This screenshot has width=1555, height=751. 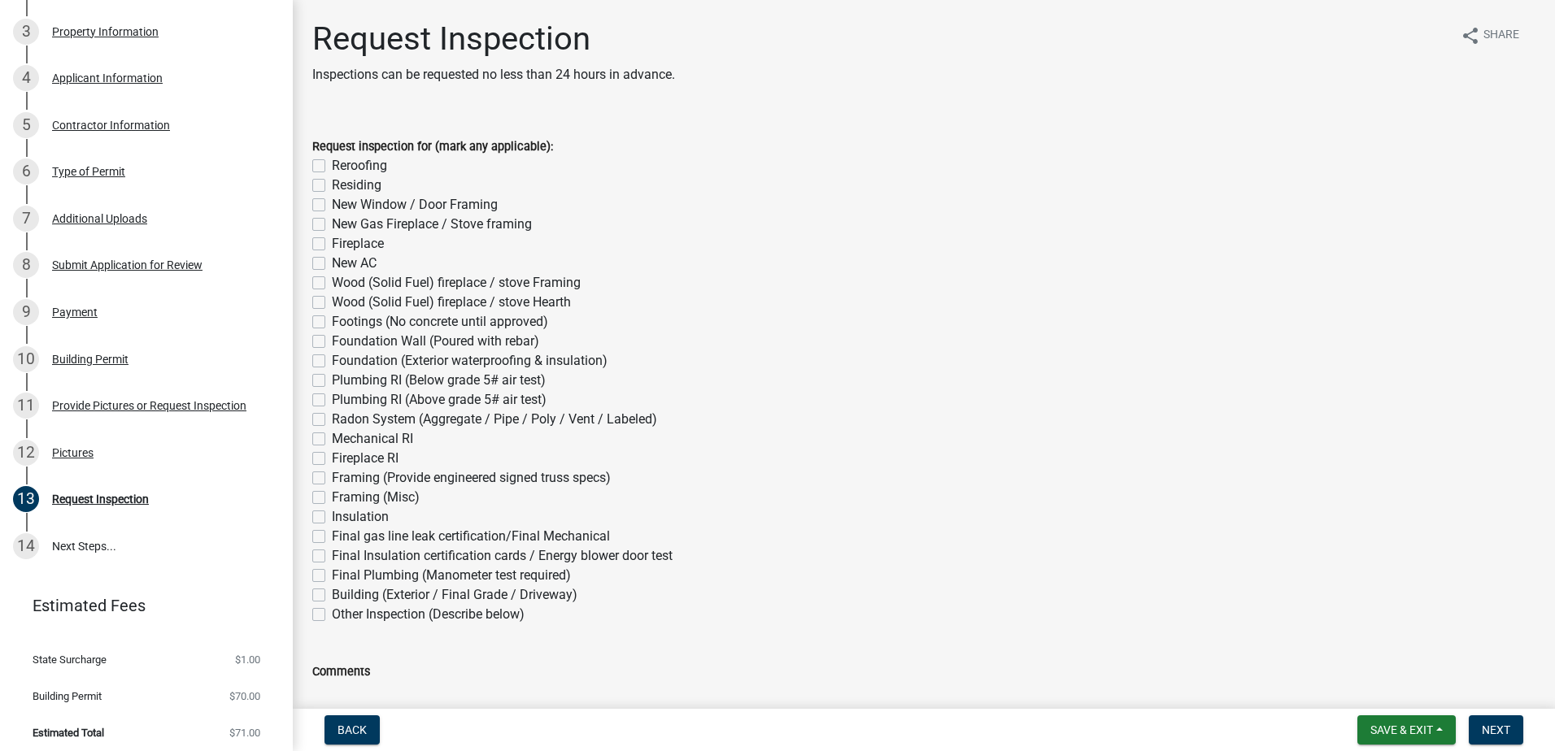 I want to click on div: 12, so click(x=26, y=453).